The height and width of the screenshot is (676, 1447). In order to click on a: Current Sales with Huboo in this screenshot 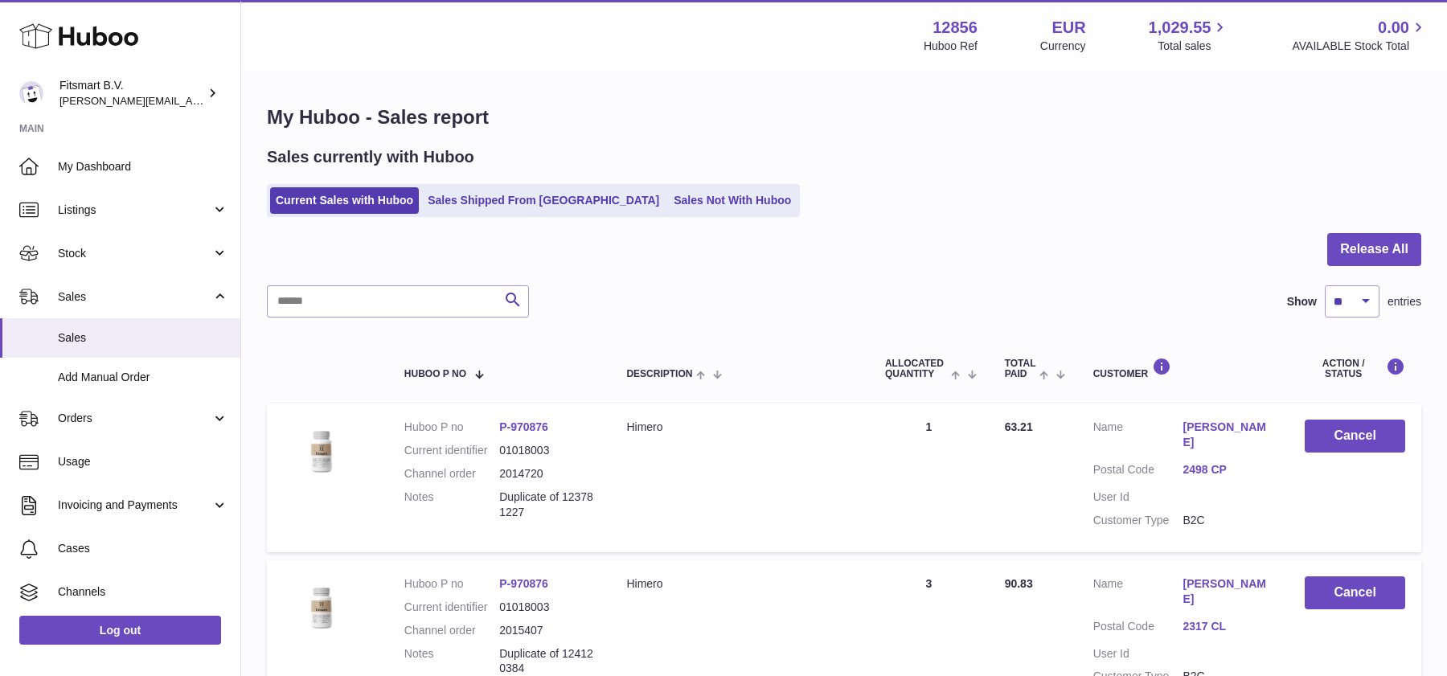, I will do `click(344, 200)`.